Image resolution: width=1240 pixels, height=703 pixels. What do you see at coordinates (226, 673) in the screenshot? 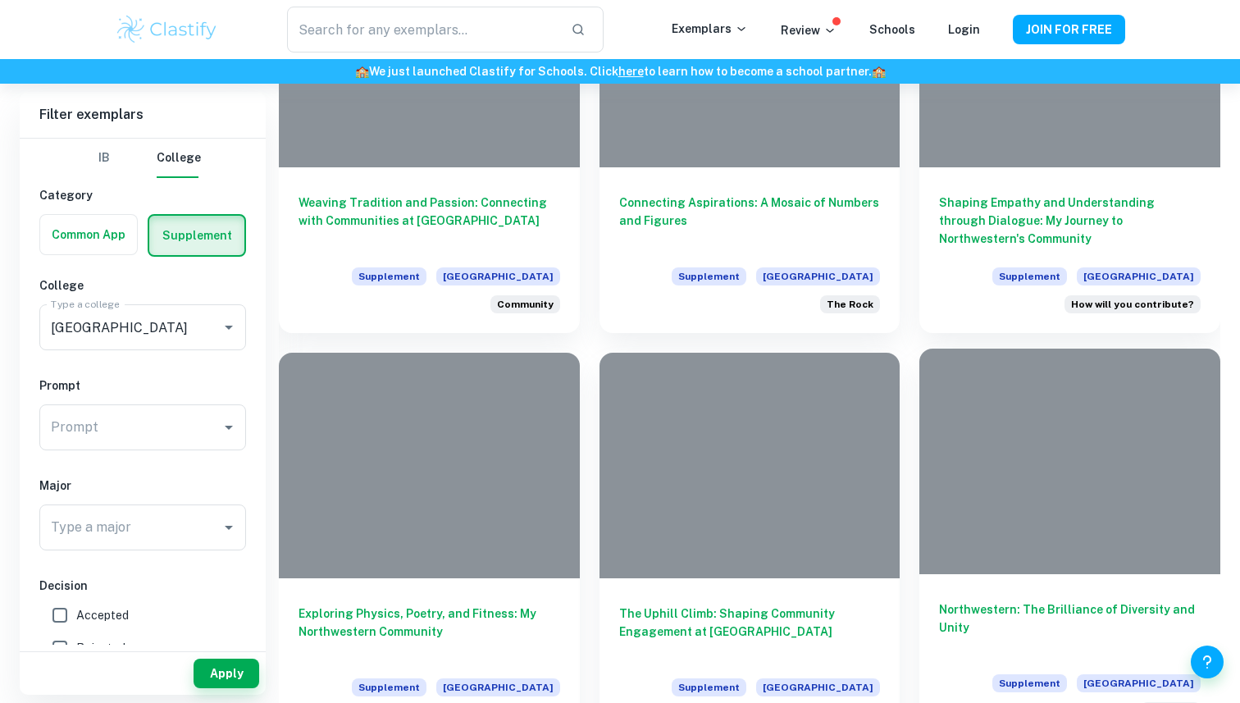
I see `button: Apply` at bounding box center [226, 673].